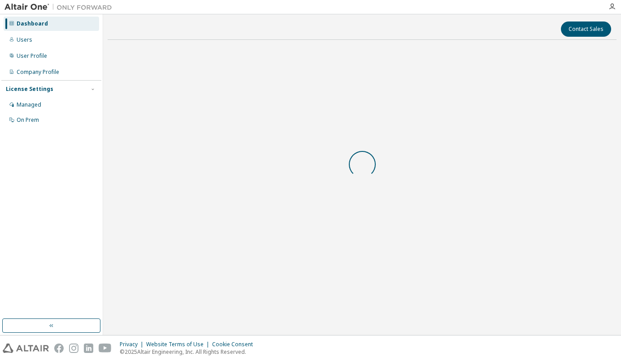  Describe the element at coordinates (32, 56) in the screenshot. I see `div: User Profile` at that location.